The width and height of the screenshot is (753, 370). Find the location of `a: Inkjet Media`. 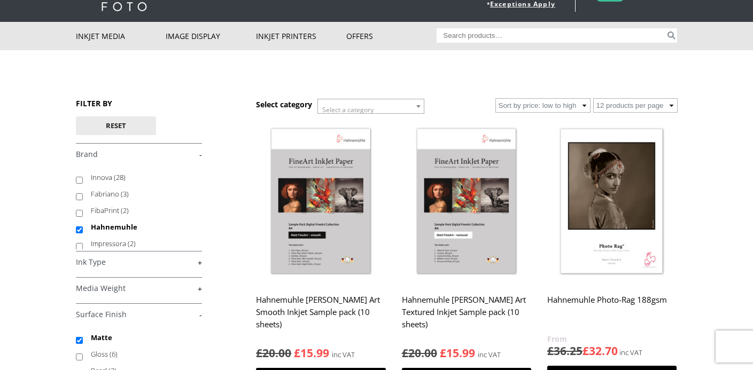

a: Inkjet Media is located at coordinates (121, 36).